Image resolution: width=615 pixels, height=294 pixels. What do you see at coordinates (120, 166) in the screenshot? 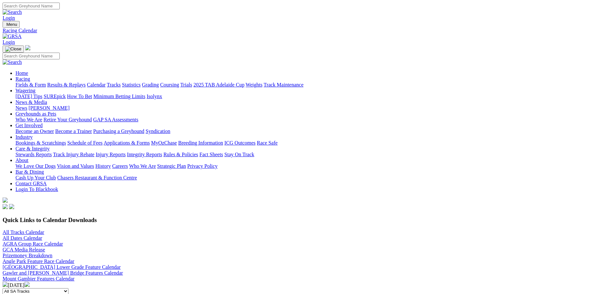
I see `a: Careers` at bounding box center [120, 166].